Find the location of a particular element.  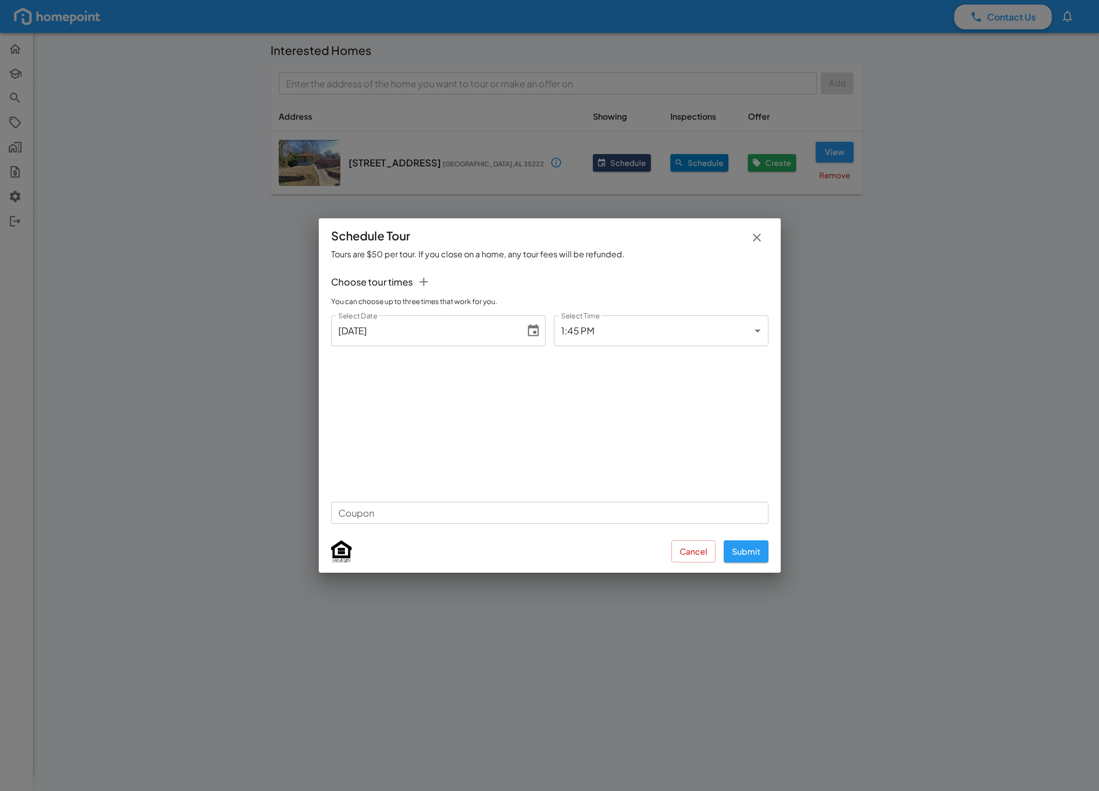

label: Select Time is located at coordinates (580, 316).